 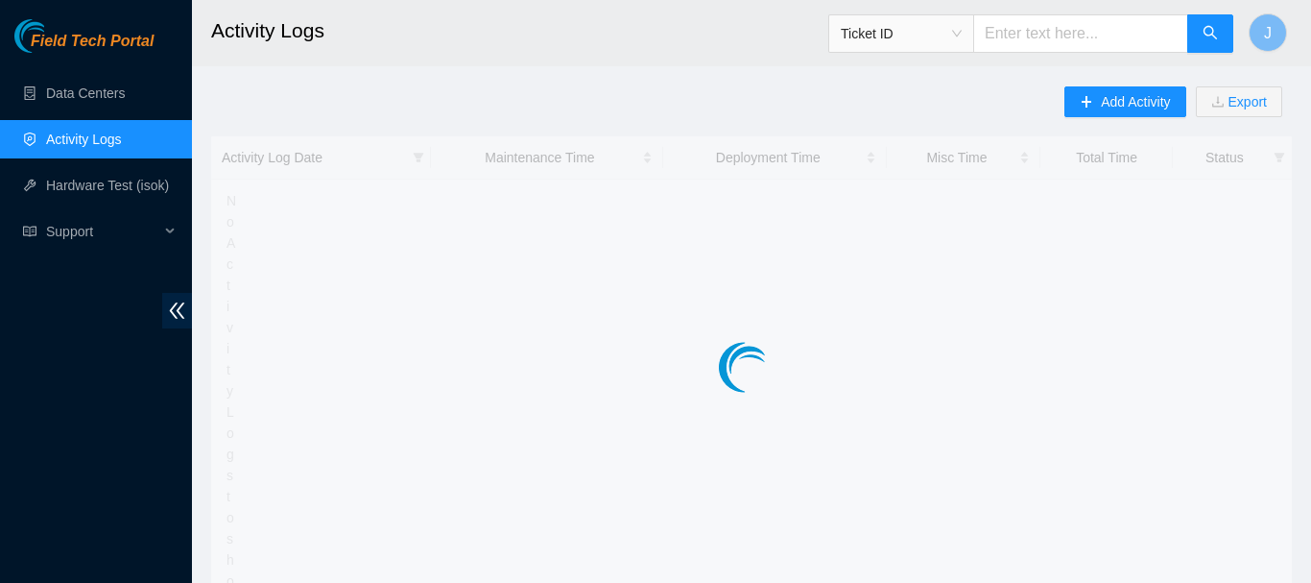 What do you see at coordinates (1268, 33) in the screenshot?
I see `button: J` at bounding box center [1268, 33].